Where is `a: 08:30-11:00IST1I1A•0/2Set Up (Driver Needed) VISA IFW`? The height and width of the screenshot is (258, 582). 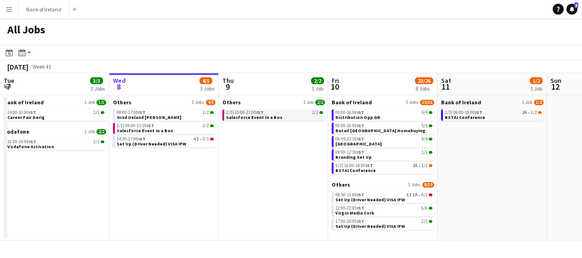
a: 08:30-11:00IST1I1A•0/2Set Up (Driver Needed) VISA IFW is located at coordinates (384, 197).